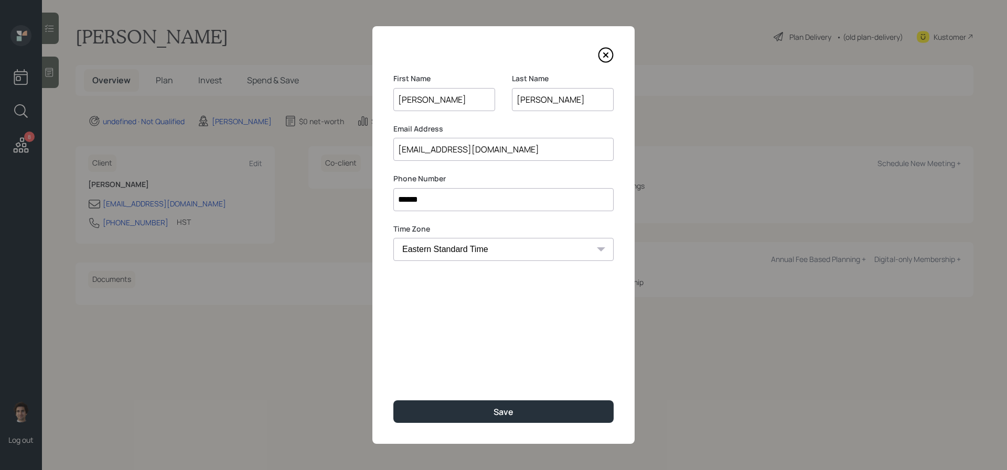 This screenshot has width=1007, height=470. I want to click on button: Save, so click(503, 412).